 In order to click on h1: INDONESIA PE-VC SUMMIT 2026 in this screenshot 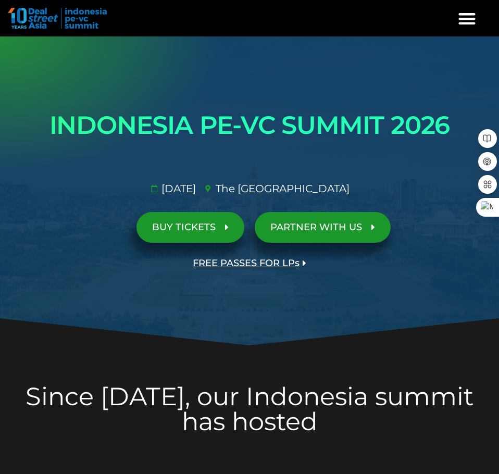, I will do `click(250, 126)`.